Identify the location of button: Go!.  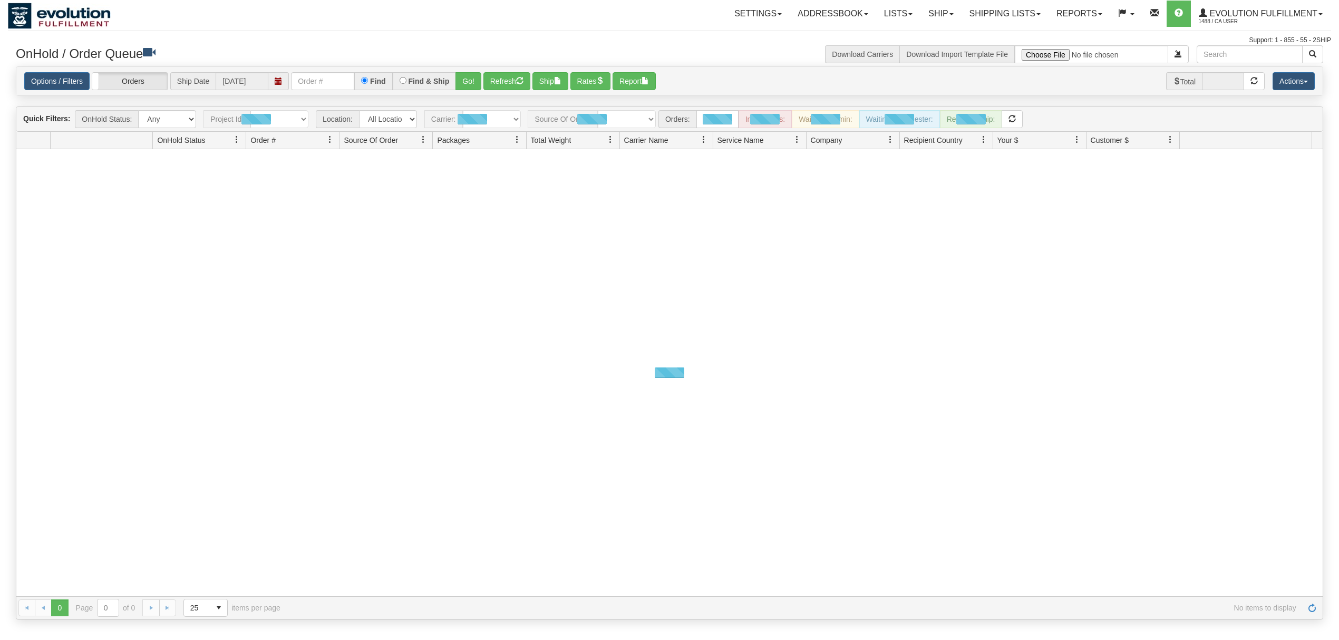
(468, 81).